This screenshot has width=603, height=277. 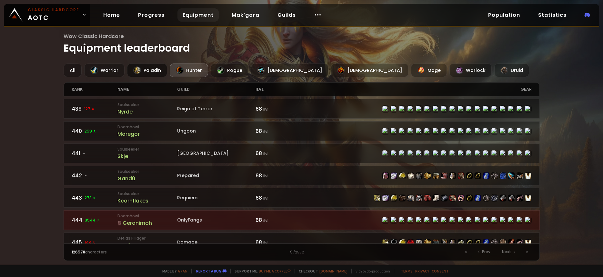 What do you see at coordinates (129, 252) in the screenshot?
I see `div: characters` at bounding box center [129, 252].